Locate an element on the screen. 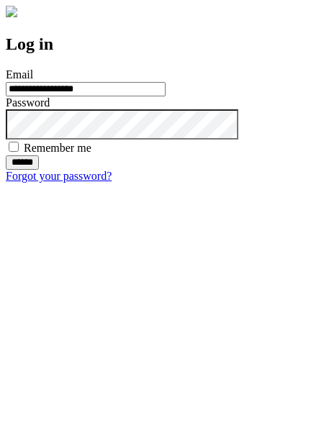 This screenshot has height=433, width=324. h2: Log in is located at coordinates (162, 44).